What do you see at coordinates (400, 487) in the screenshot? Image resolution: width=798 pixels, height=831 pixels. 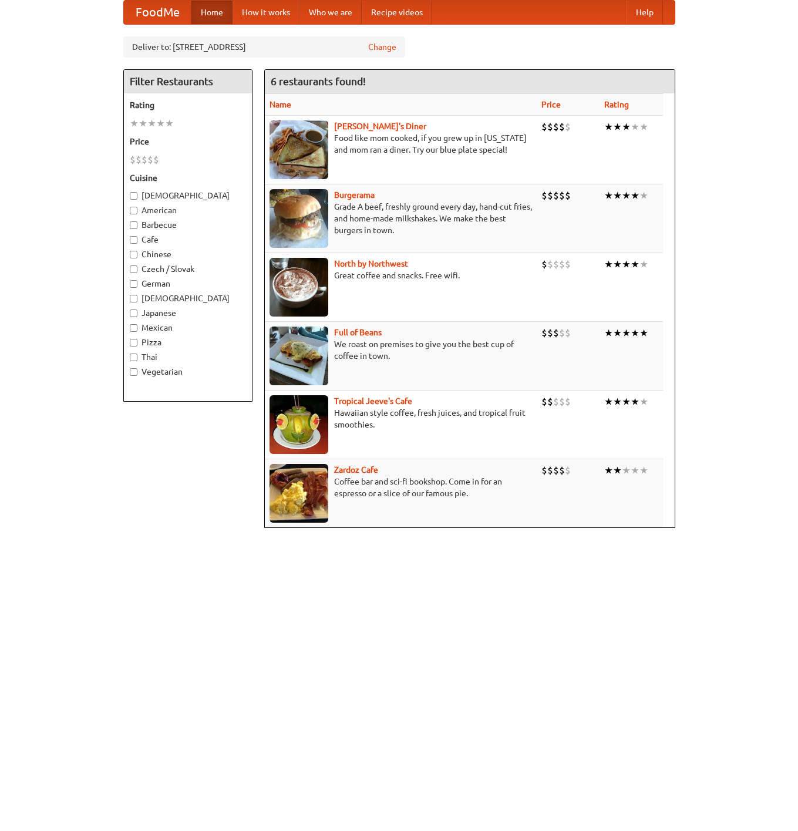 I see `p: Coffee bar and sci-fi bookshop. Come in for an espresso or a slice of our famous pie.` at bounding box center [400, 487].